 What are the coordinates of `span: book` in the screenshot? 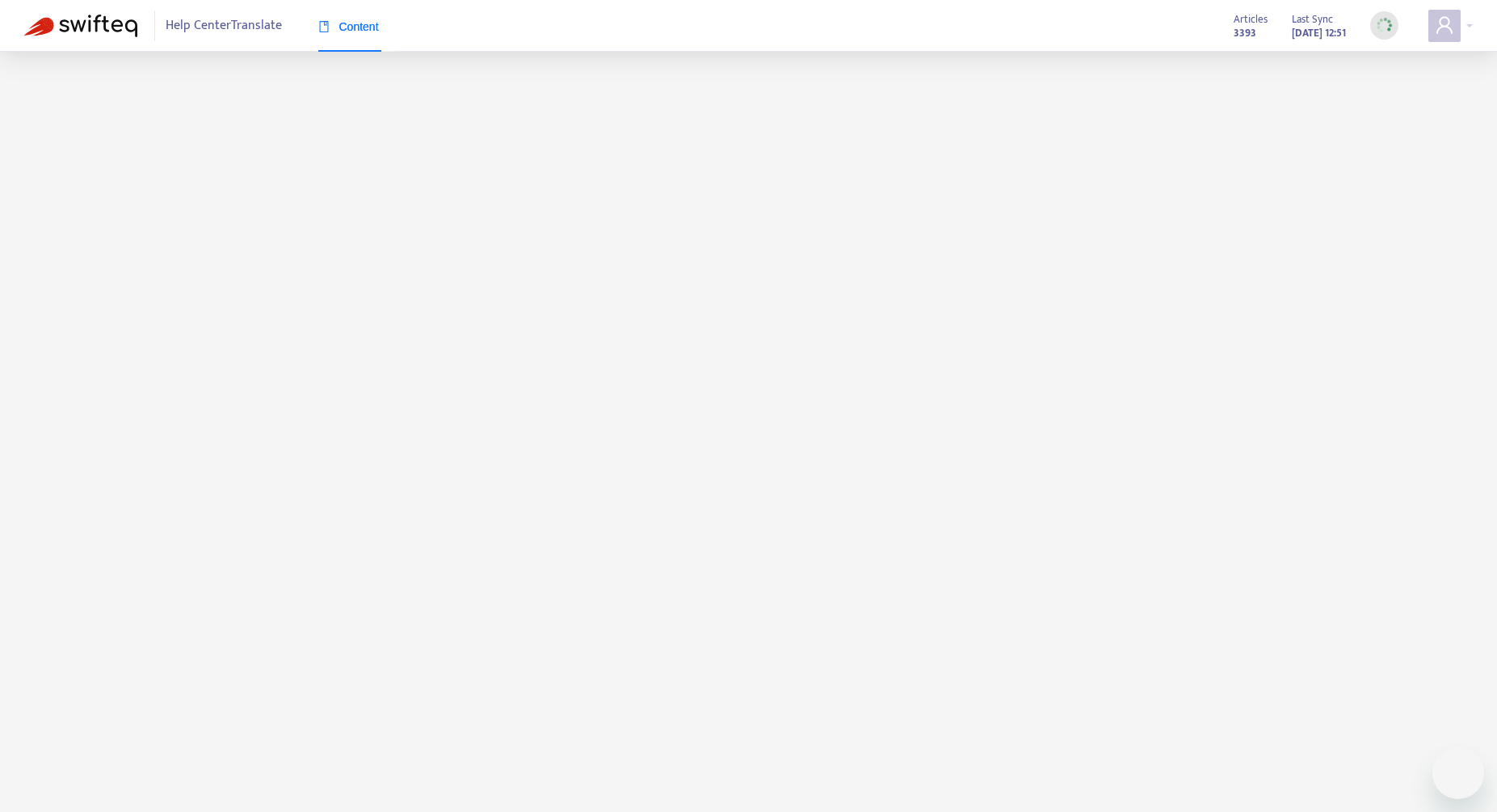 It's located at (324, 27).